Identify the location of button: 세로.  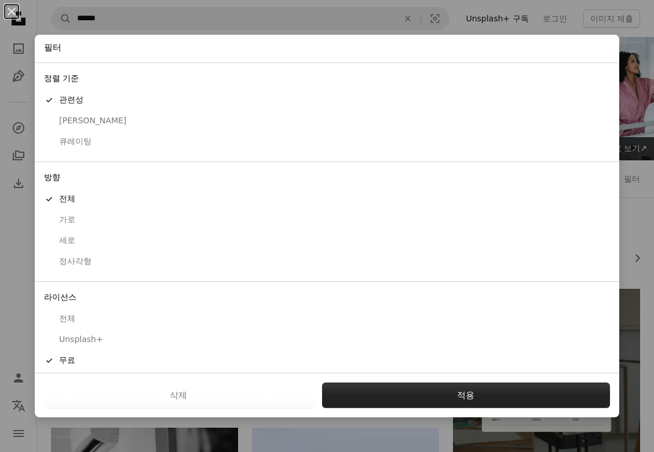
(327, 241).